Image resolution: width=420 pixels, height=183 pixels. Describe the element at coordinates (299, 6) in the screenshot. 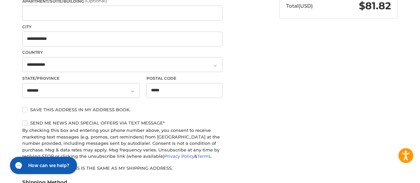

I see `span: Total (USD)` at that location.